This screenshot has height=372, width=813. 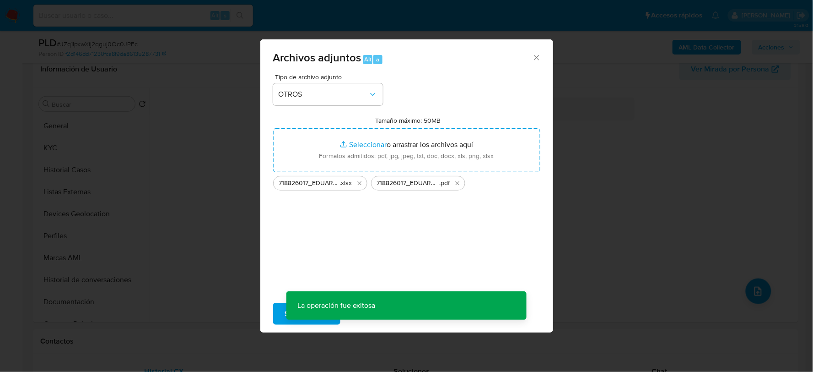 What do you see at coordinates (307, 313) in the screenshot?
I see `button: Subir archivo` at bounding box center [307, 313].